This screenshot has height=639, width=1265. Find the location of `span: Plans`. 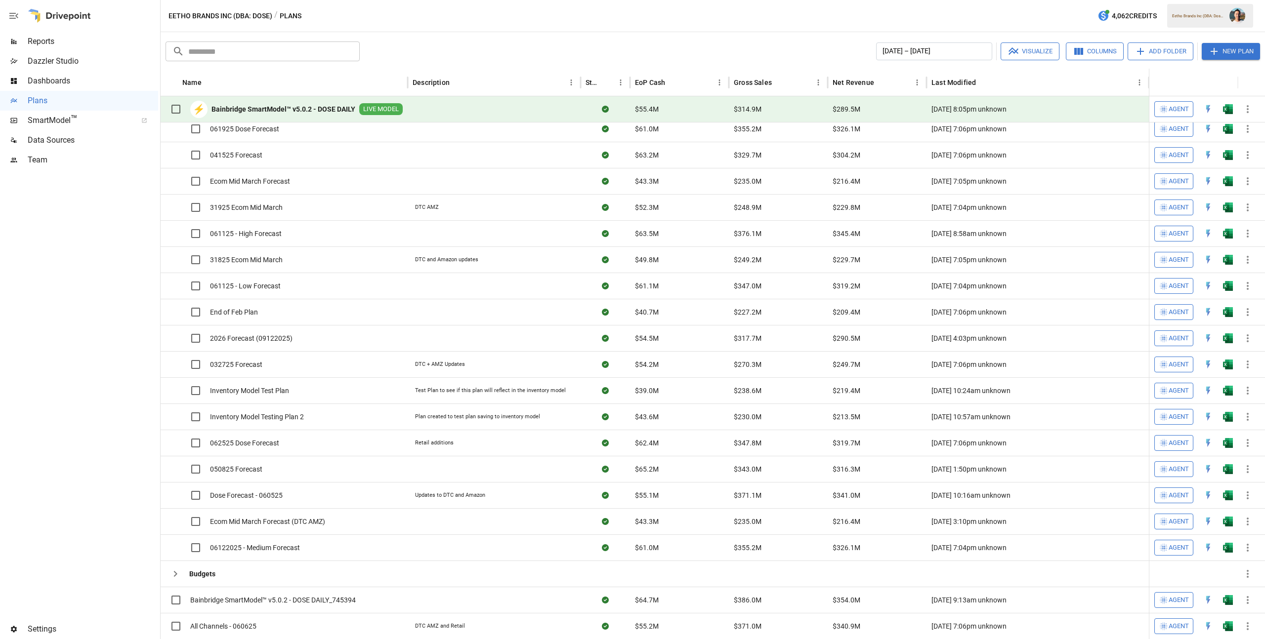

span: Plans is located at coordinates (93, 101).